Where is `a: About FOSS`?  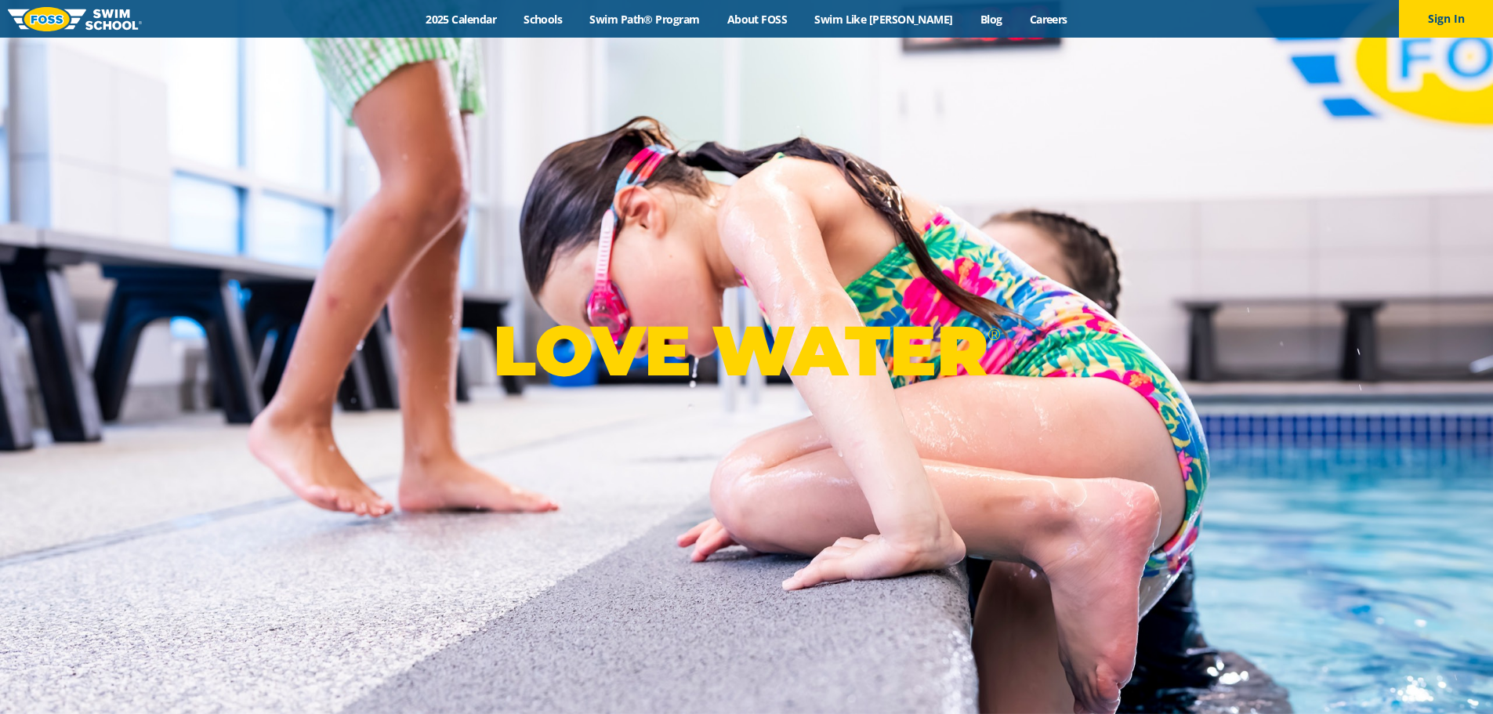
a: About FOSS is located at coordinates (757, 19).